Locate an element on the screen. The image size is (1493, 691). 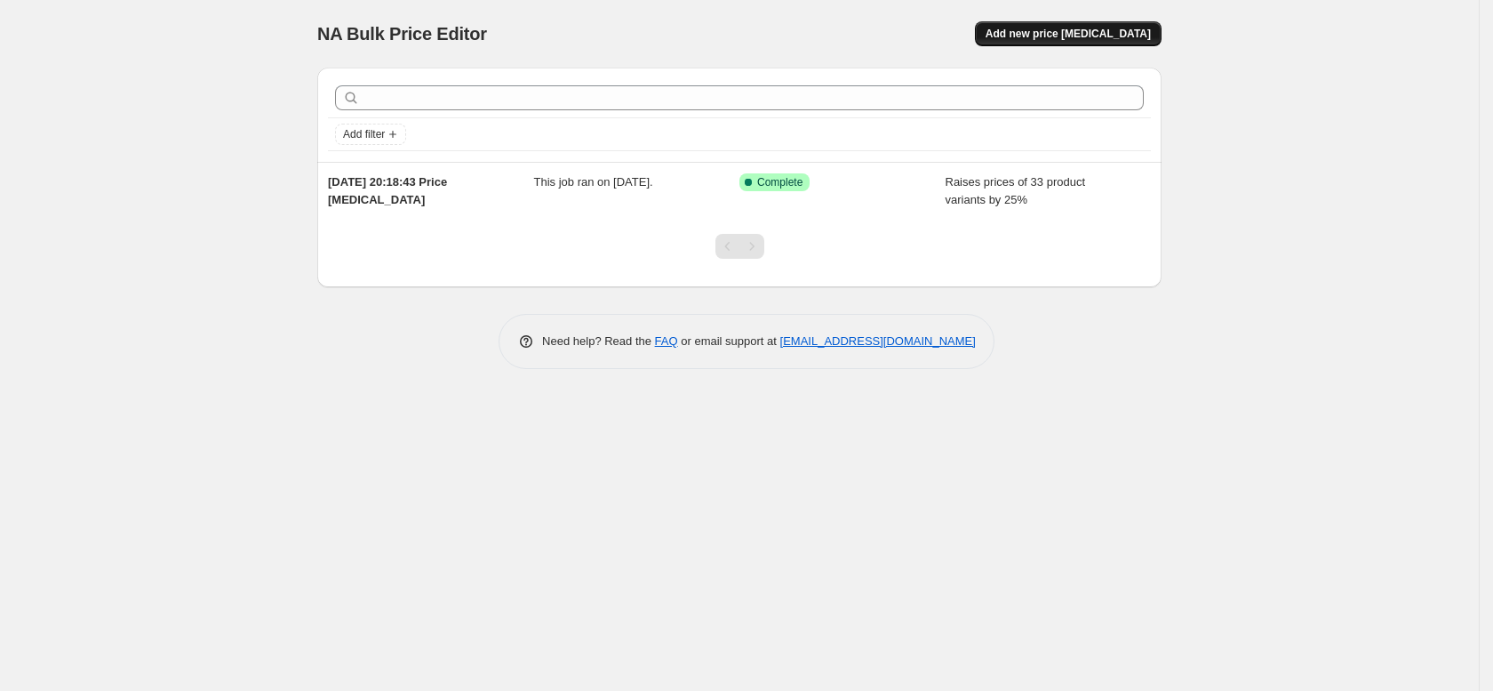
span: NA Bulk Price Editor is located at coordinates (402, 34).